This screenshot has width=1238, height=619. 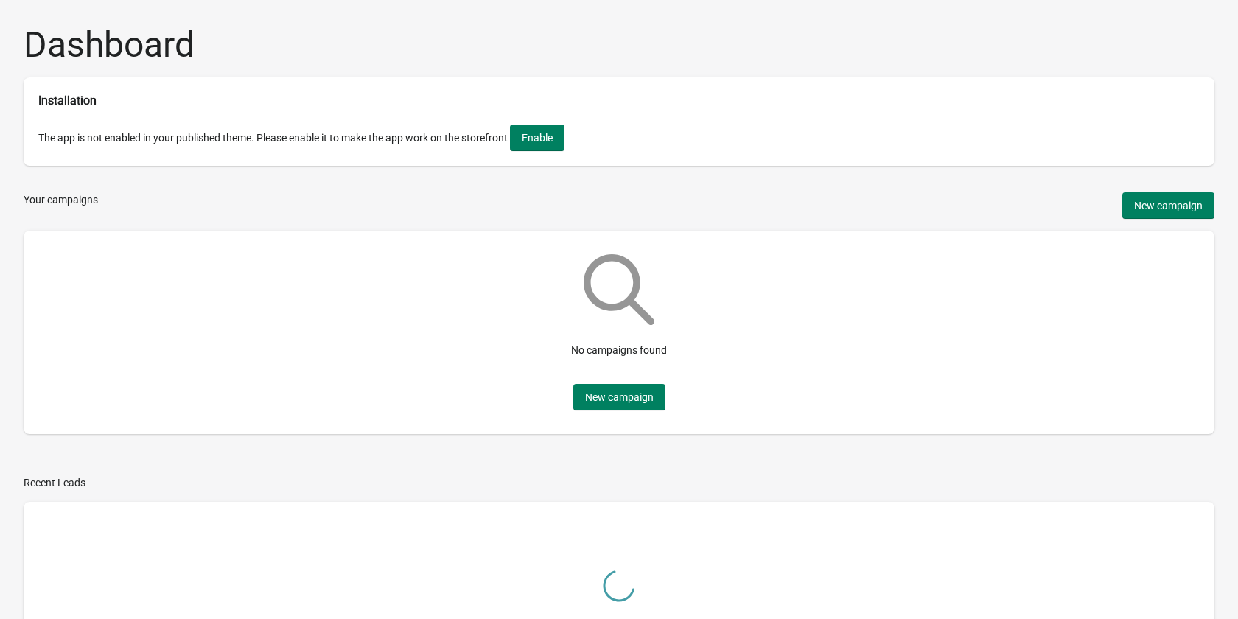 What do you see at coordinates (537, 138) in the screenshot?
I see `button: Enable` at bounding box center [537, 138].